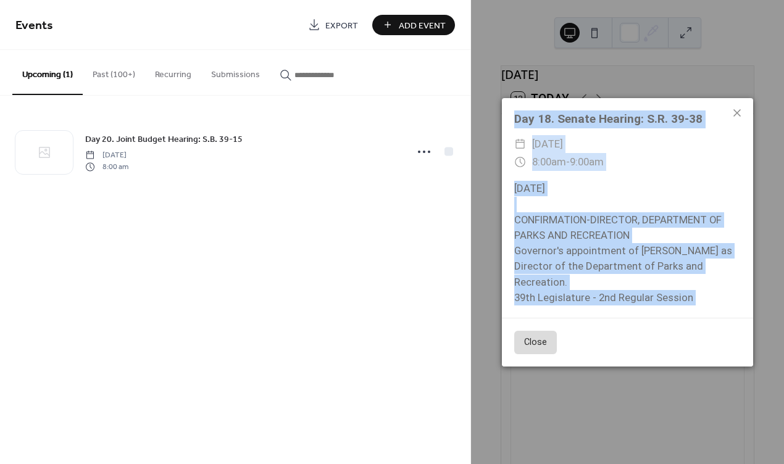 The image size is (784, 464). What do you see at coordinates (587, 162) in the screenshot?
I see `span: 9:00am` at bounding box center [587, 162].